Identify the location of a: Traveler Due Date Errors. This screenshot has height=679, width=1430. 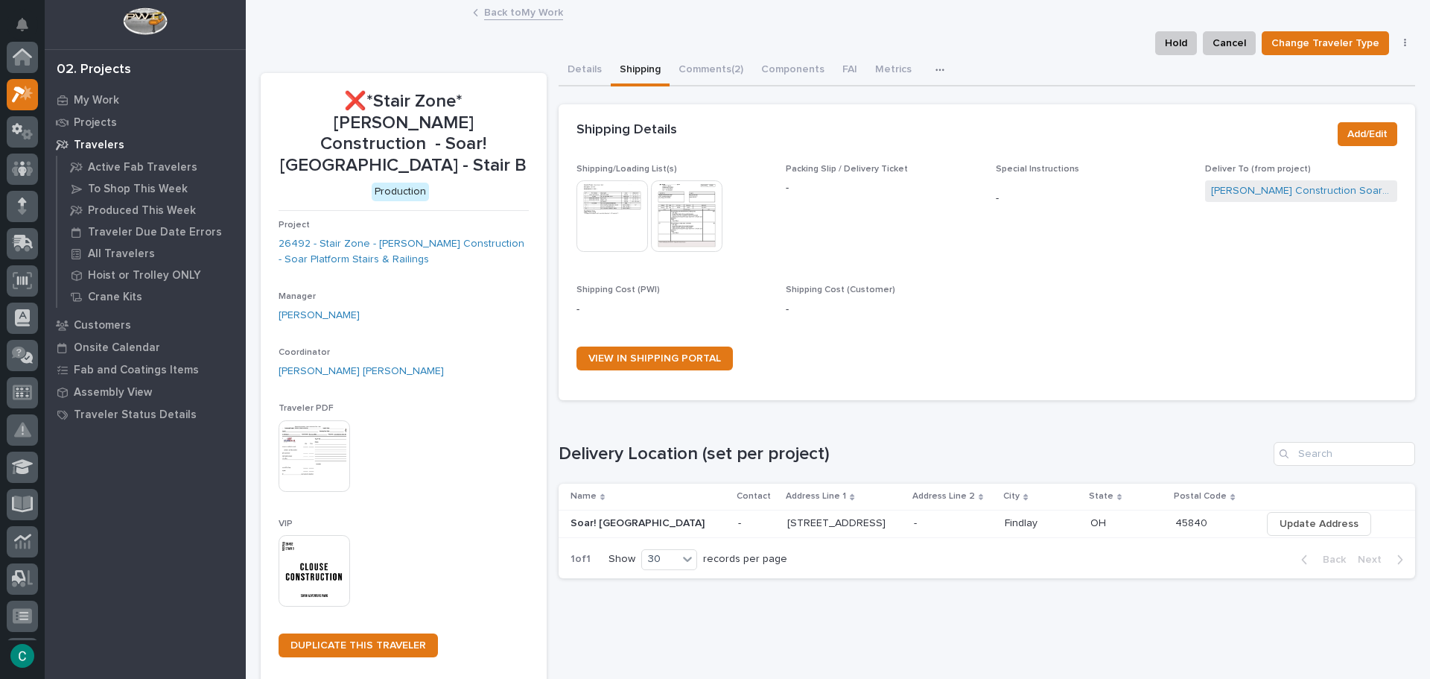
(151, 232).